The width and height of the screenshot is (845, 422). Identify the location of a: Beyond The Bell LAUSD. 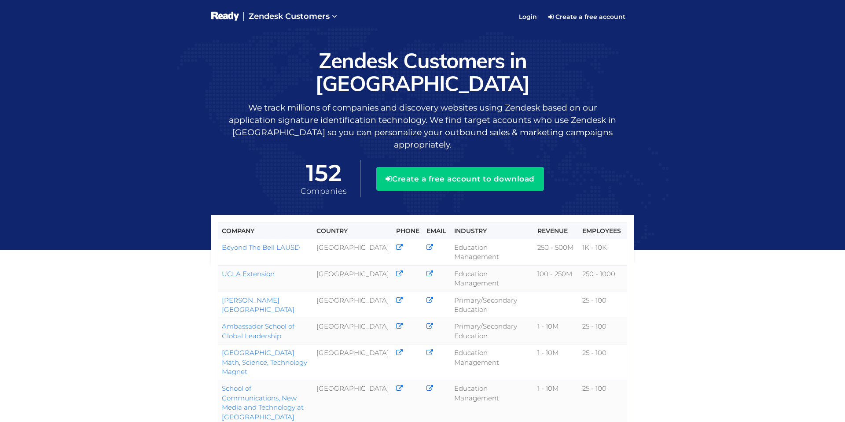
(260, 247).